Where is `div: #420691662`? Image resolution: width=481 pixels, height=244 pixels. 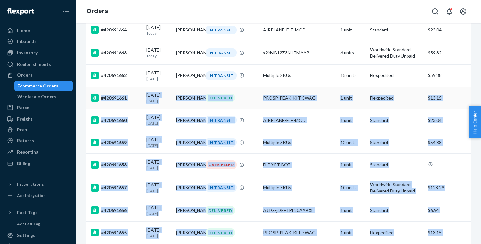
div: #420691662 is located at coordinates (116, 75).